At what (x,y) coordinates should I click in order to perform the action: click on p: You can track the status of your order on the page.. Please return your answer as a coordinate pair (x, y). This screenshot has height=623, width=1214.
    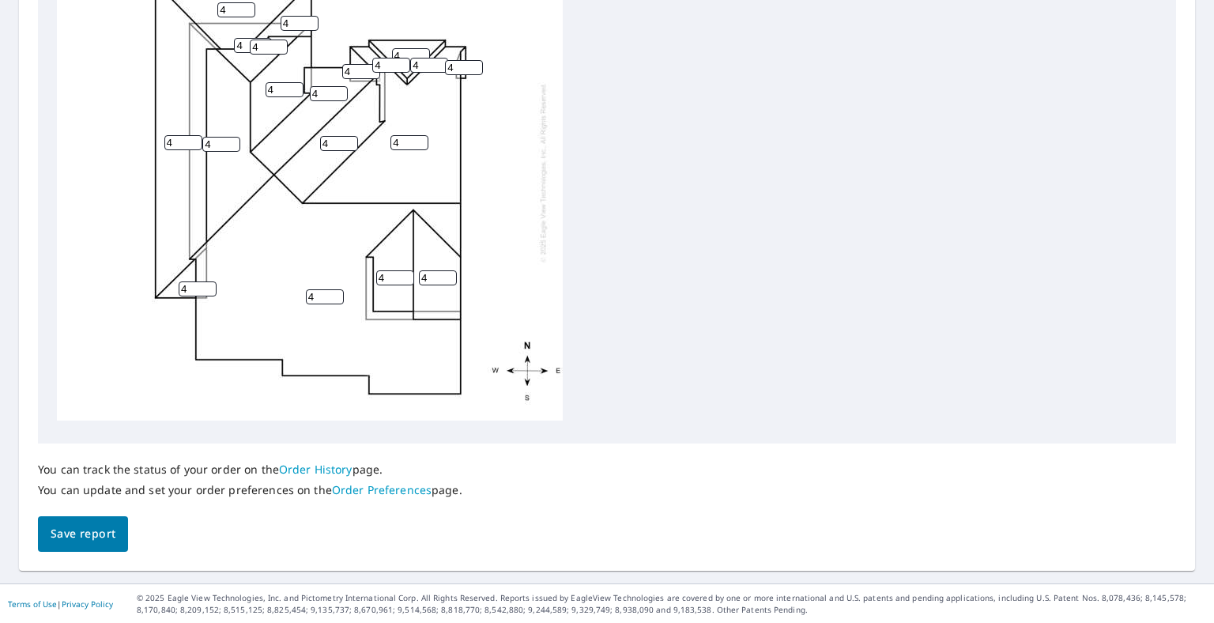
    Looking at the image, I should click on (250, 469).